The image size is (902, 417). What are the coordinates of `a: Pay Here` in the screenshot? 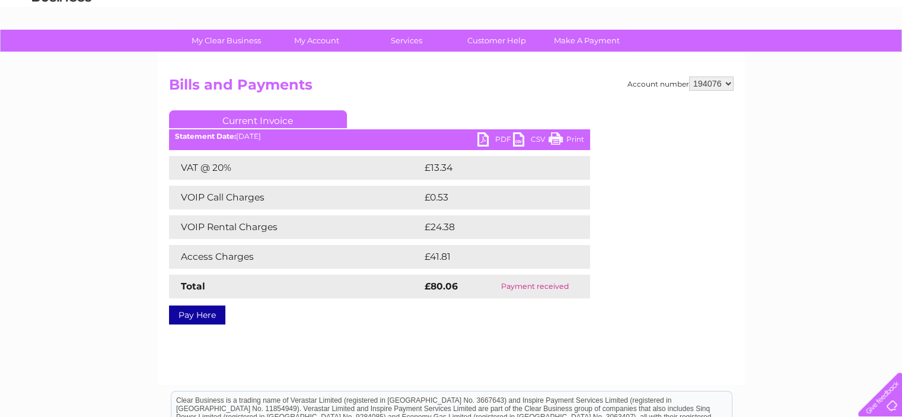 It's located at (197, 315).